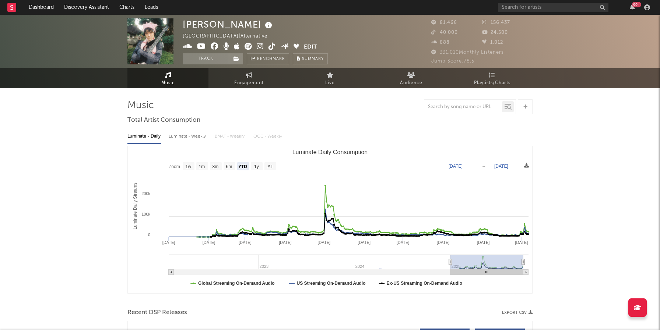  Describe the element at coordinates (256, 167) in the screenshot. I see `text: 1y` at that location.